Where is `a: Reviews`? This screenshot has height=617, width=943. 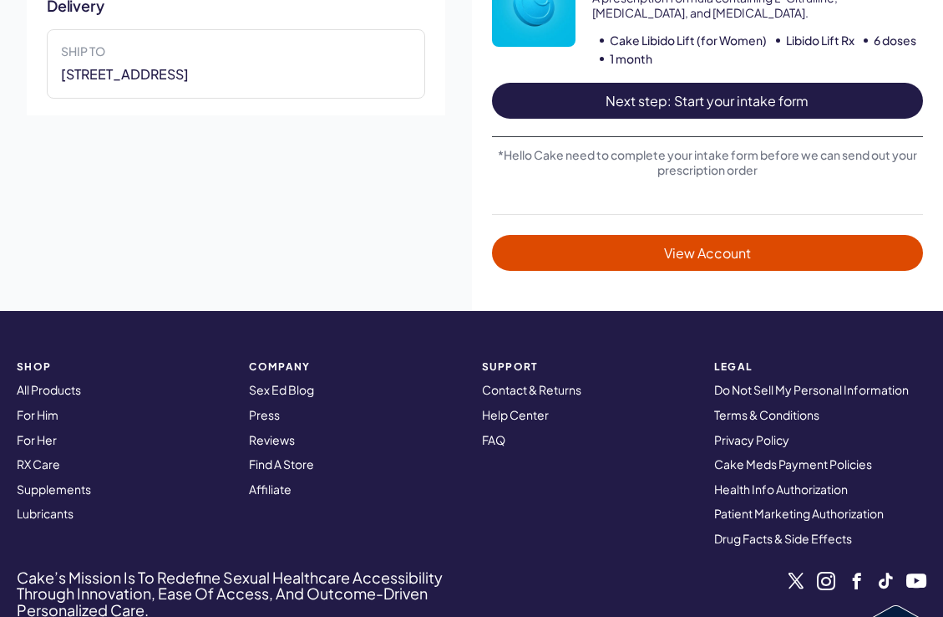 a: Reviews is located at coordinates (272, 439).